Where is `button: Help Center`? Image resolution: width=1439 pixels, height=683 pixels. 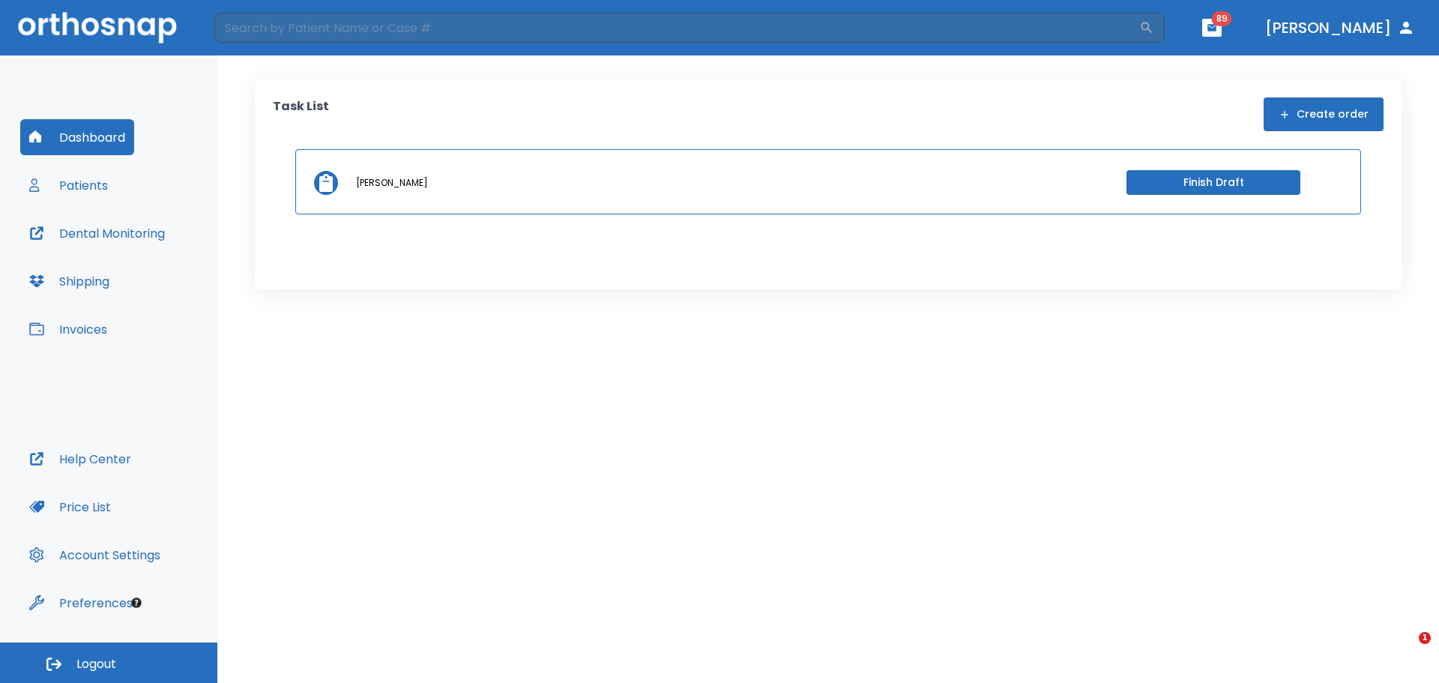 button: Help Center is located at coordinates (80, 459).